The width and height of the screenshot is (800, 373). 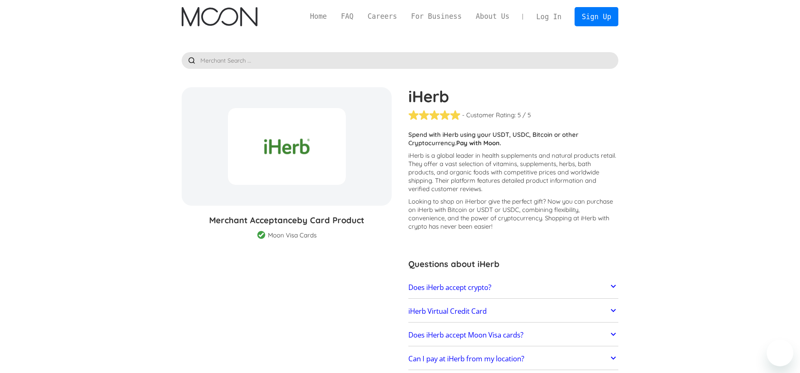 What do you see at coordinates (466, 335) in the screenshot?
I see `h2: Does iHerb accept Moon Visa cards?` at bounding box center [466, 335].